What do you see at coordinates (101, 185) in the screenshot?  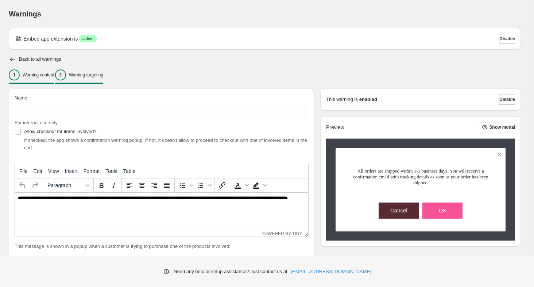 I see `button: Bold` at bounding box center [101, 185].